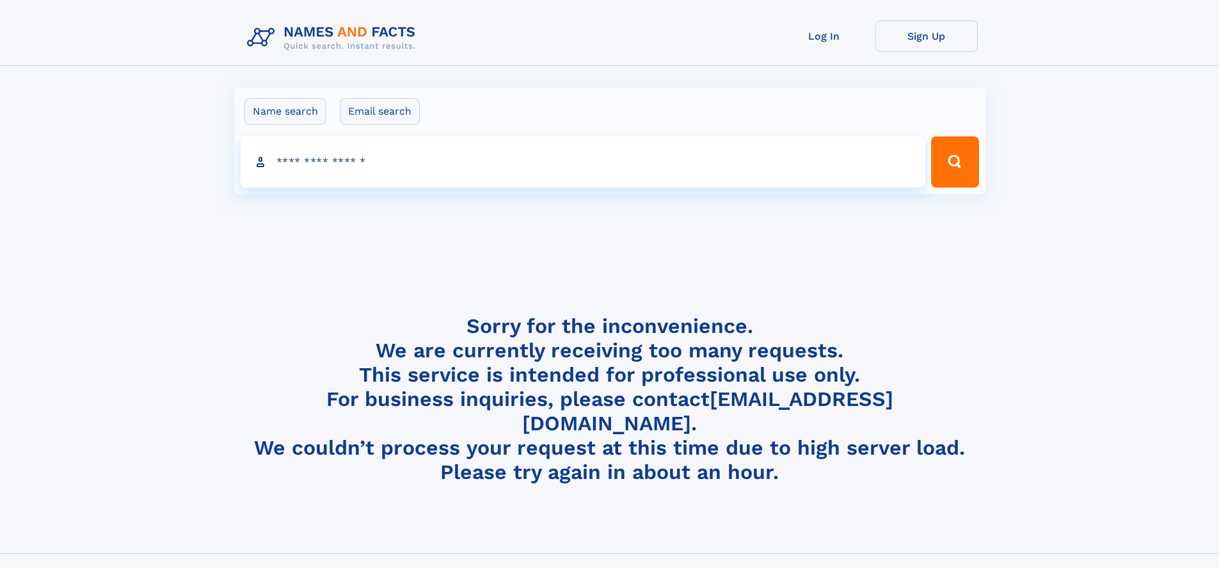  Describe the element at coordinates (379, 111) in the screenshot. I see `label: Email search` at that location.